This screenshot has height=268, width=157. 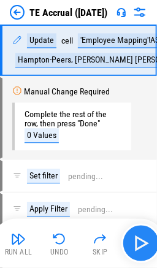 What do you see at coordinates (122, 12) in the screenshot?
I see `img: Support` at bounding box center [122, 12].